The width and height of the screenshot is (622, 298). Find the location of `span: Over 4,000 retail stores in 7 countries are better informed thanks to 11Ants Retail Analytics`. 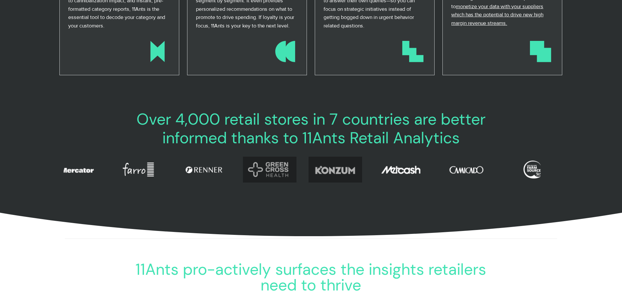

span: Over 4,000 retail stores in 7 countries are better informed thanks to 11Ants Retail Analytics is located at coordinates (311, 128).